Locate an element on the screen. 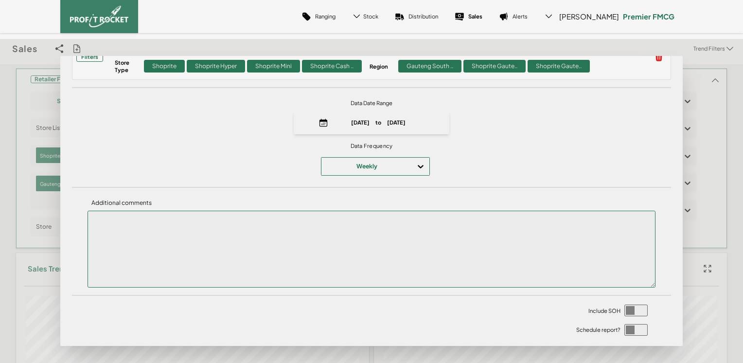  p: Sales is located at coordinates (475, 16).